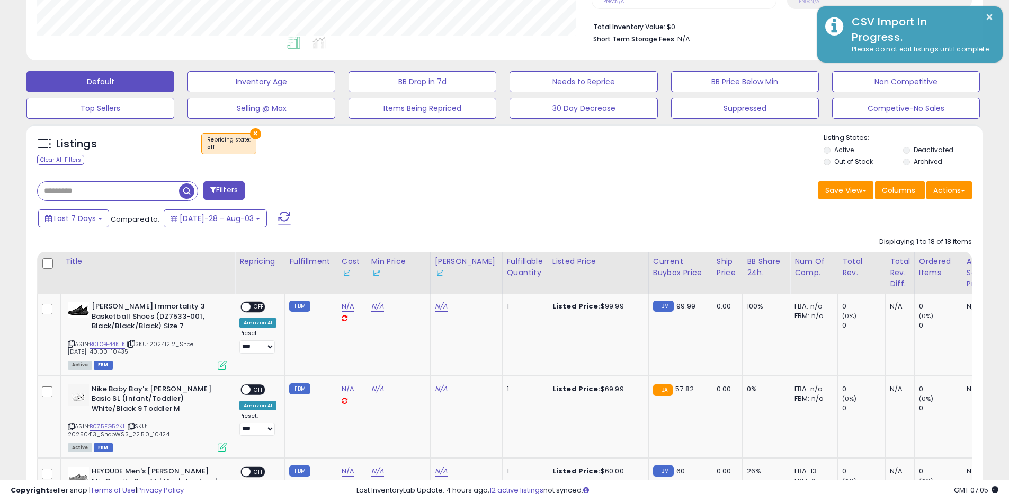  Describe the element at coordinates (928, 161) in the screenshot. I see `label: Archived` at that location.